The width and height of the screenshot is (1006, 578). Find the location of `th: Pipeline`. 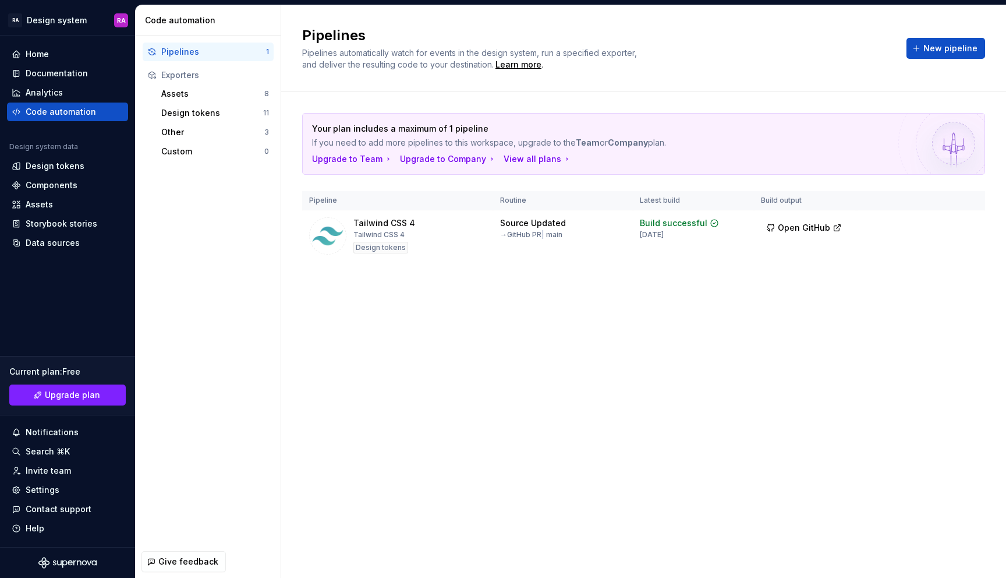

th: Pipeline is located at coordinates (398, 200).